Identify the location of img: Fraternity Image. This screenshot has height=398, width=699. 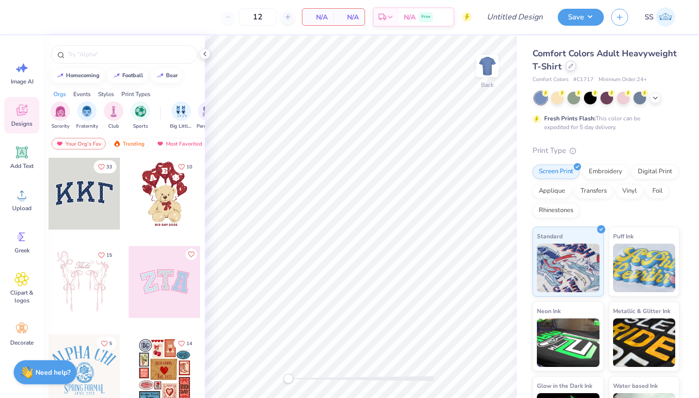
(87, 111).